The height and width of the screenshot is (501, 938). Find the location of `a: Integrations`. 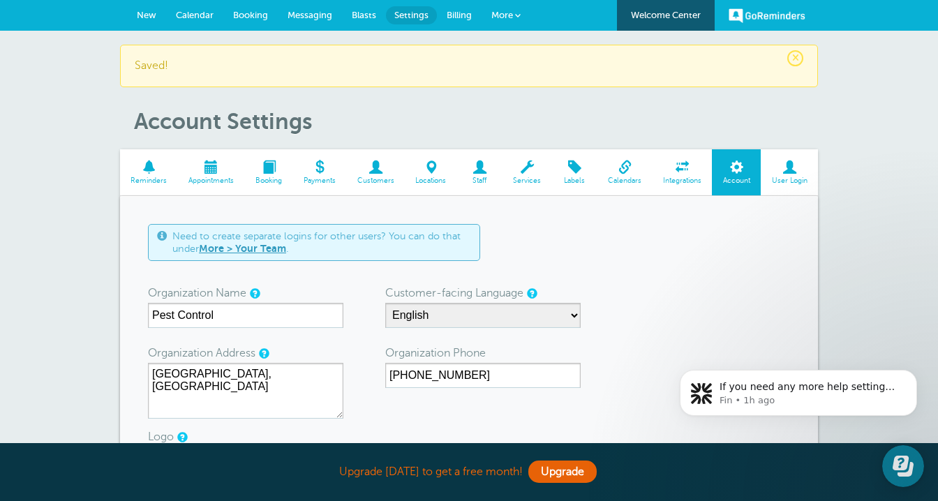

a: Integrations is located at coordinates (683, 172).